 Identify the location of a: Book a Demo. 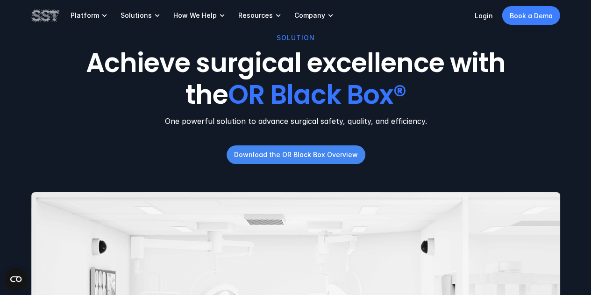
(531, 15).